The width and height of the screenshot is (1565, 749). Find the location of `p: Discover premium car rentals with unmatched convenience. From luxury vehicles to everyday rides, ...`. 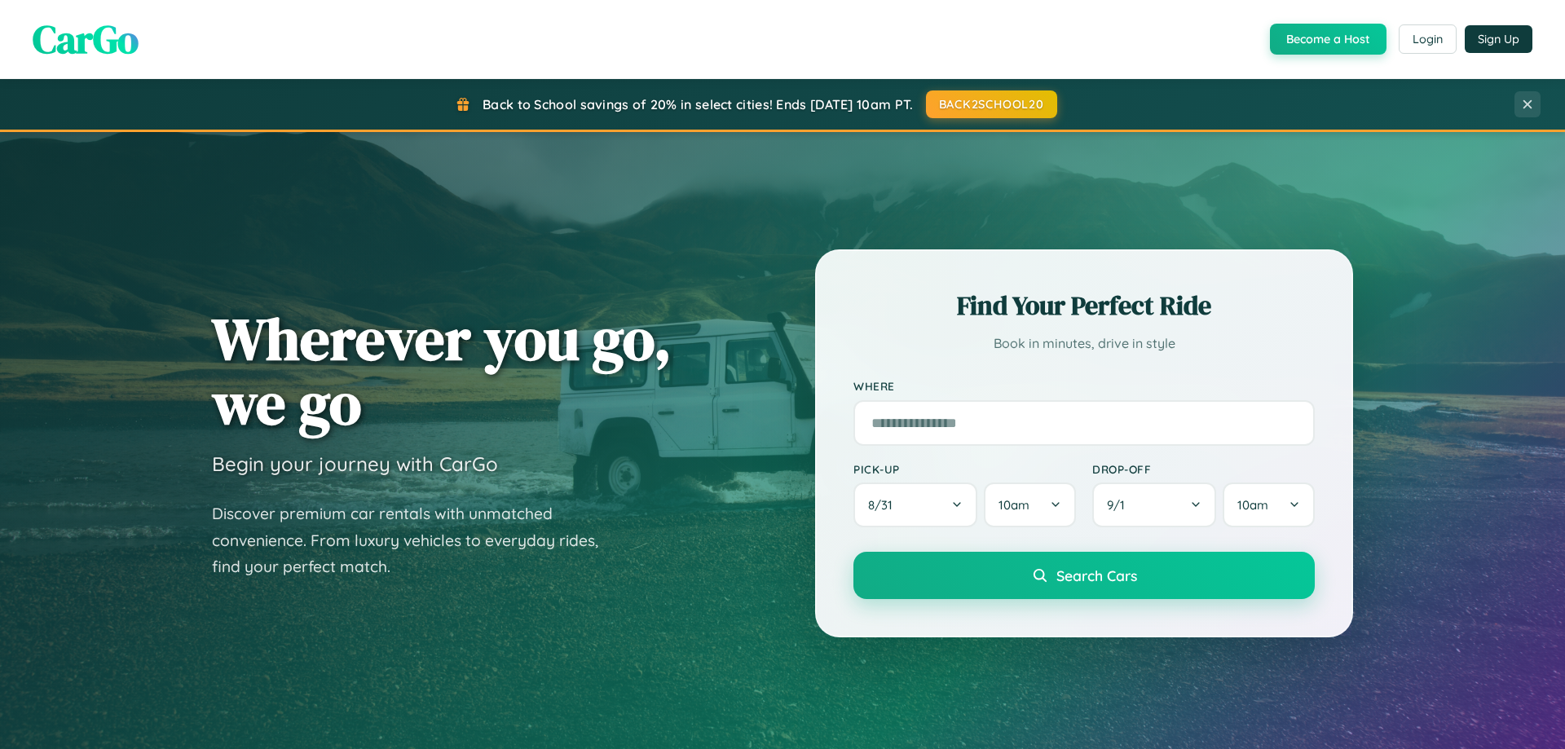

p: Discover premium car rentals with unmatched convenience. From luxury vehicles to everyday rides, ... is located at coordinates (416, 540).